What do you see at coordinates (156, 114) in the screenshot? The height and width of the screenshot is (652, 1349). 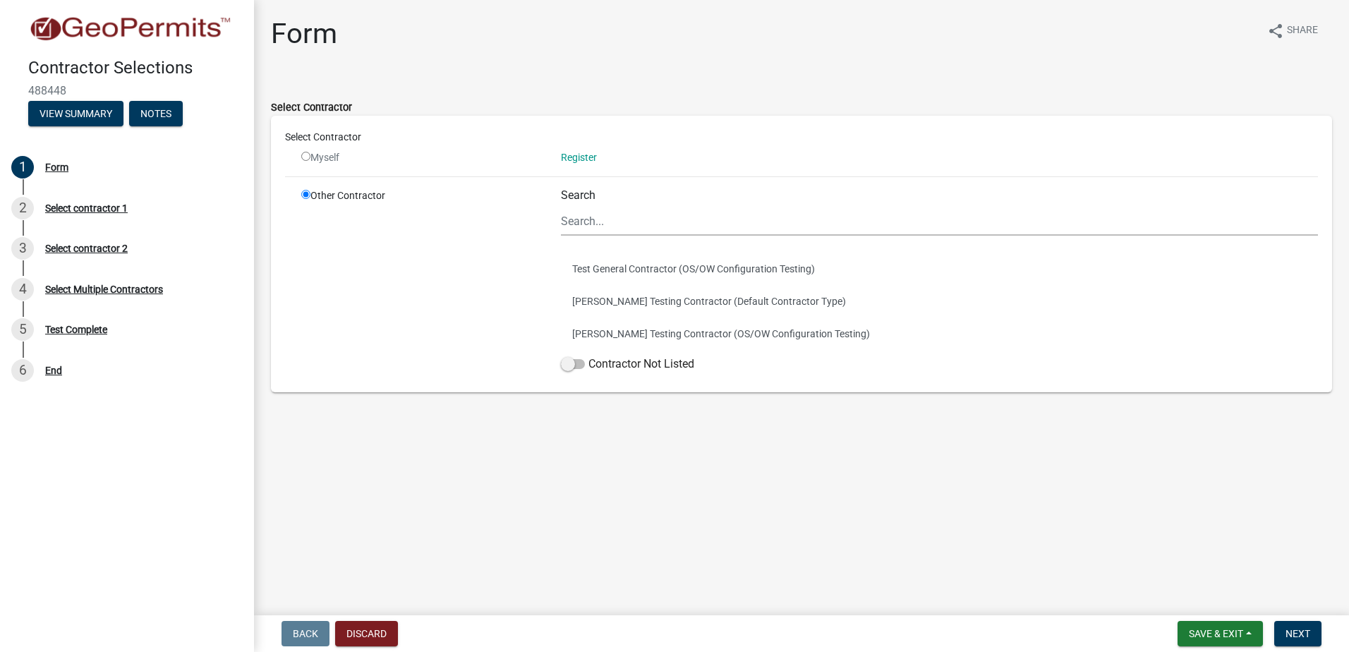 I see `wm-modal-confirm: Notes` at bounding box center [156, 114].